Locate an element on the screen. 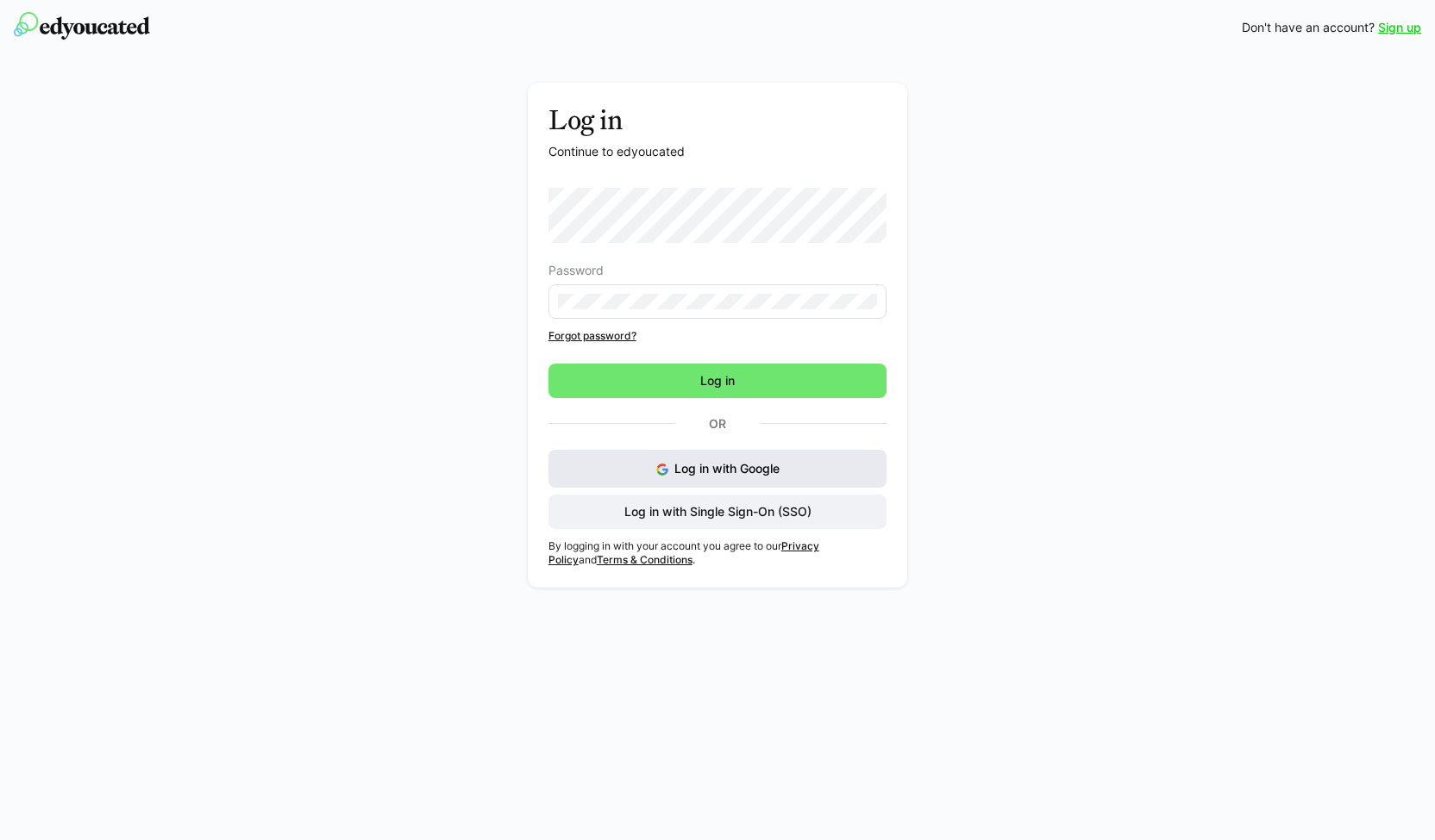 The height and width of the screenshot is (840, 1435). button: Log in is located at coordinates (717, 381).